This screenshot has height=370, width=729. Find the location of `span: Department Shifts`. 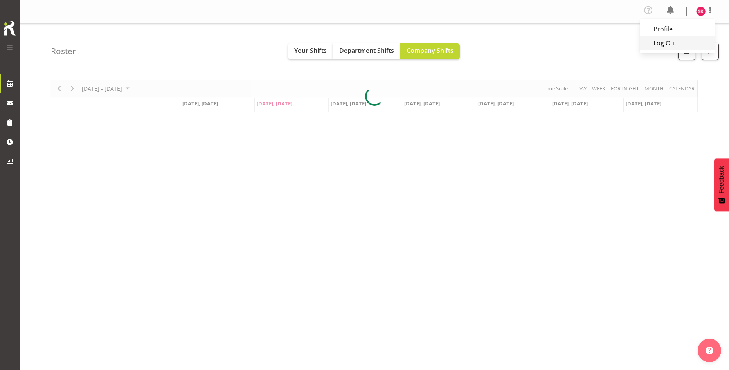

span: Department Shifts is located at coordinates (367, 50).